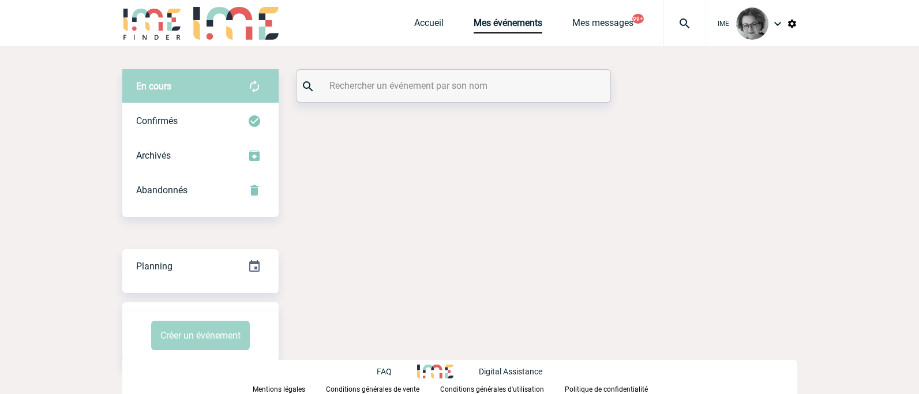  I want to click on img: http://www.idealmeetingsevents.fr/, so click(435, 372).